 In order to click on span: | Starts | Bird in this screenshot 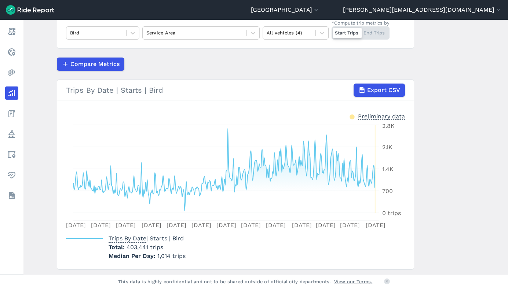, I will do `click(146, 238)`.